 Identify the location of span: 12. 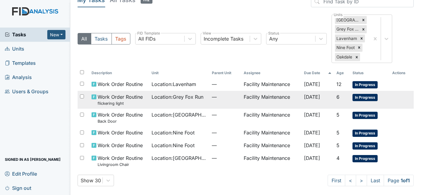
(339, 84).